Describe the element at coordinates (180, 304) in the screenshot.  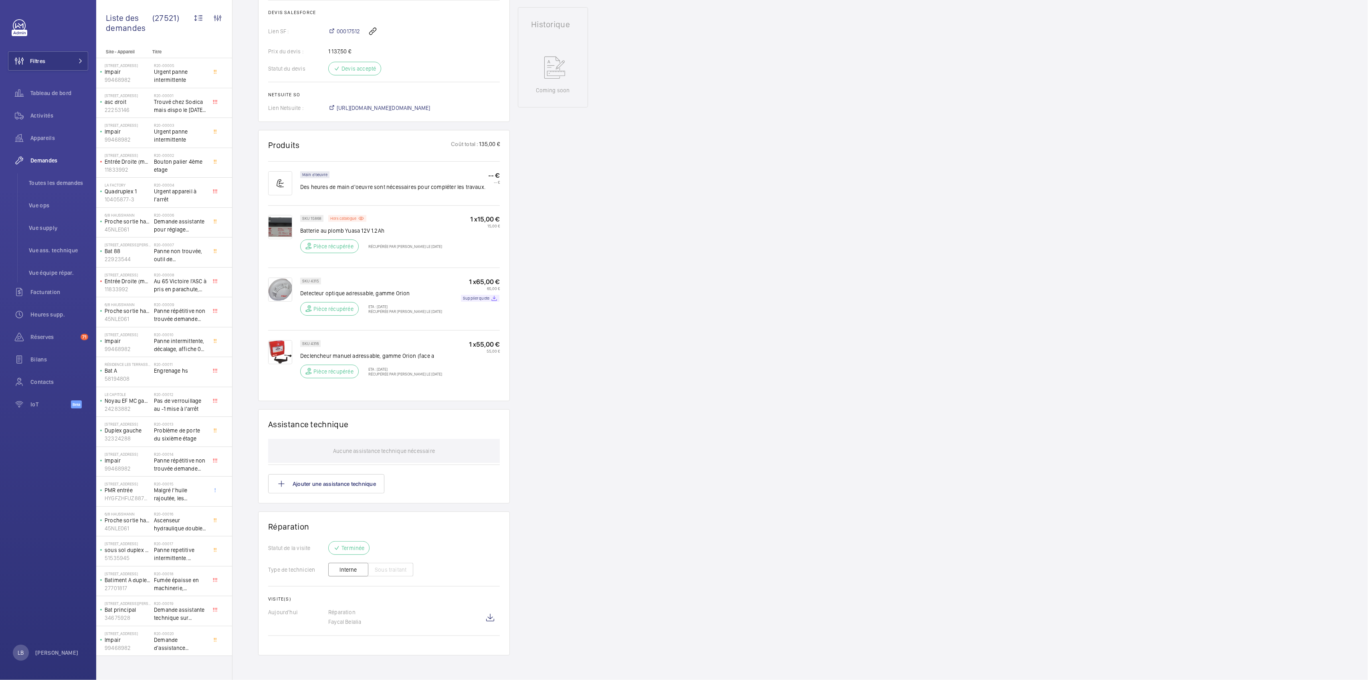
I see `h2: R20-00009` at that location.